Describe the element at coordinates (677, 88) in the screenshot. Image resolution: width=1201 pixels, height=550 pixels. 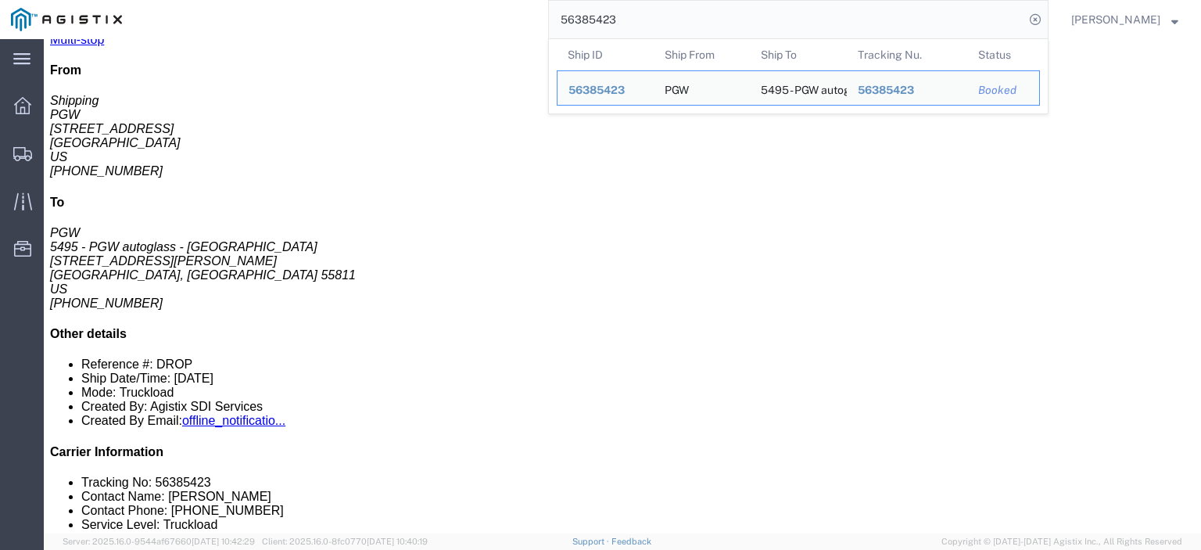
I see `div: PGW` at that location.